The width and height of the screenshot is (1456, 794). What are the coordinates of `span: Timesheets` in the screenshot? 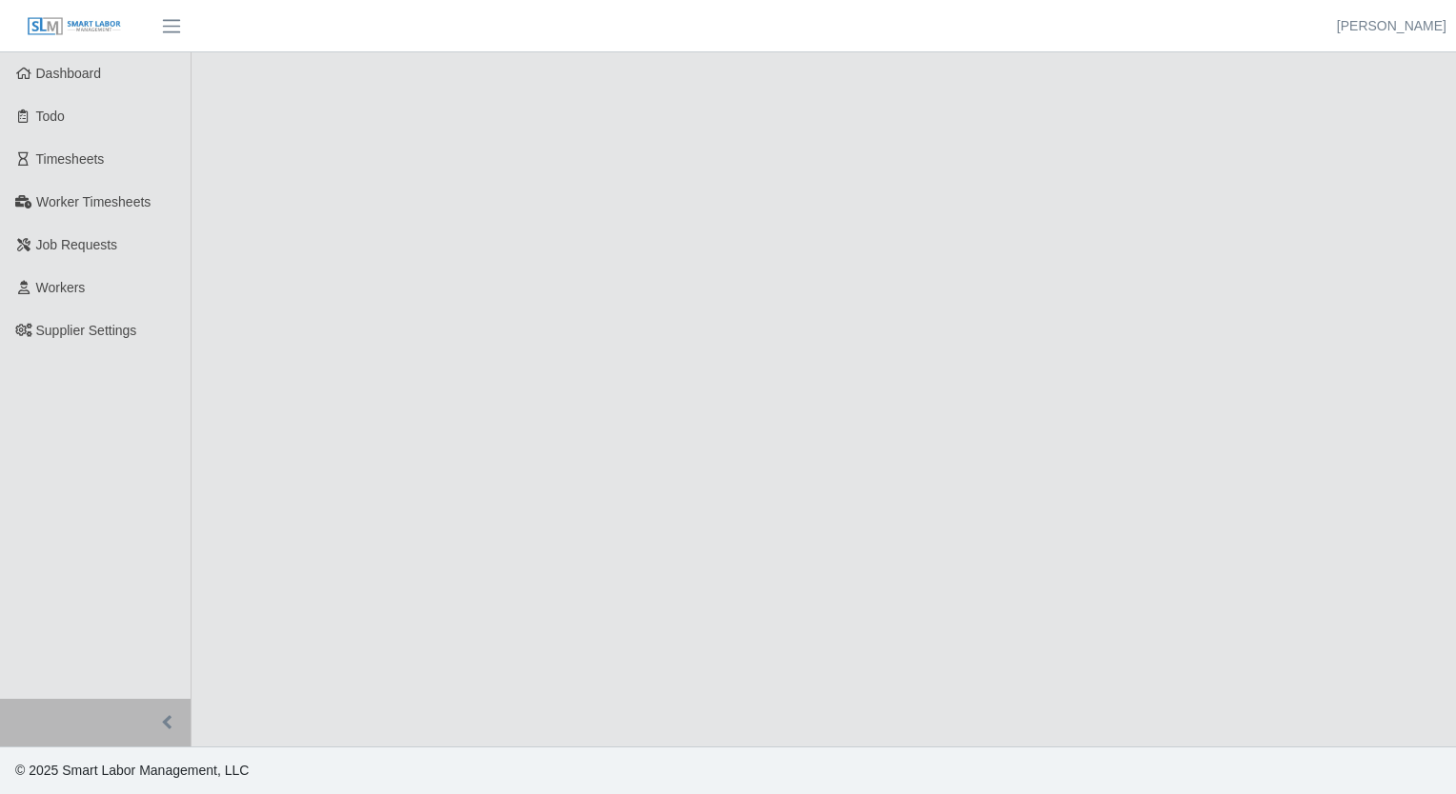 It's located at (70, 159).